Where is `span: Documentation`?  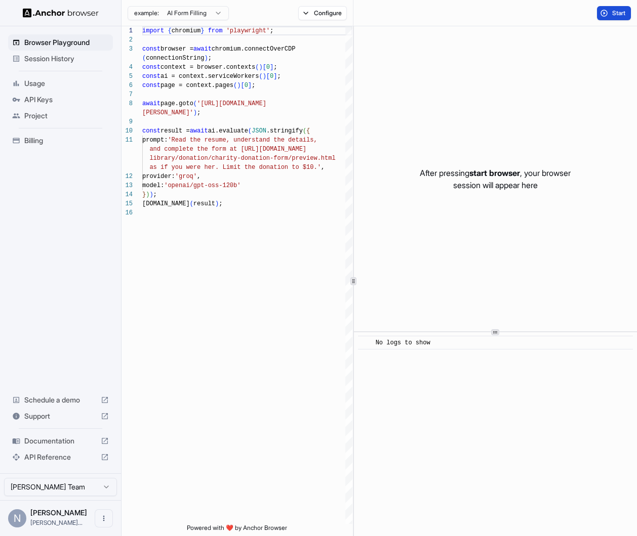
span: Documentation is located at coordinates (60, 441).